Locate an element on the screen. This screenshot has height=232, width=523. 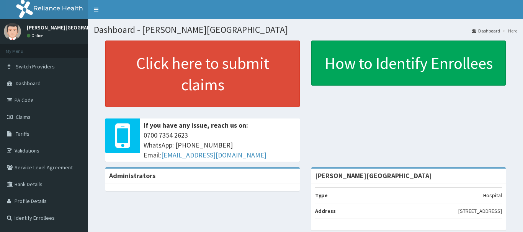
li: Here is located at coordinates (508, 31).